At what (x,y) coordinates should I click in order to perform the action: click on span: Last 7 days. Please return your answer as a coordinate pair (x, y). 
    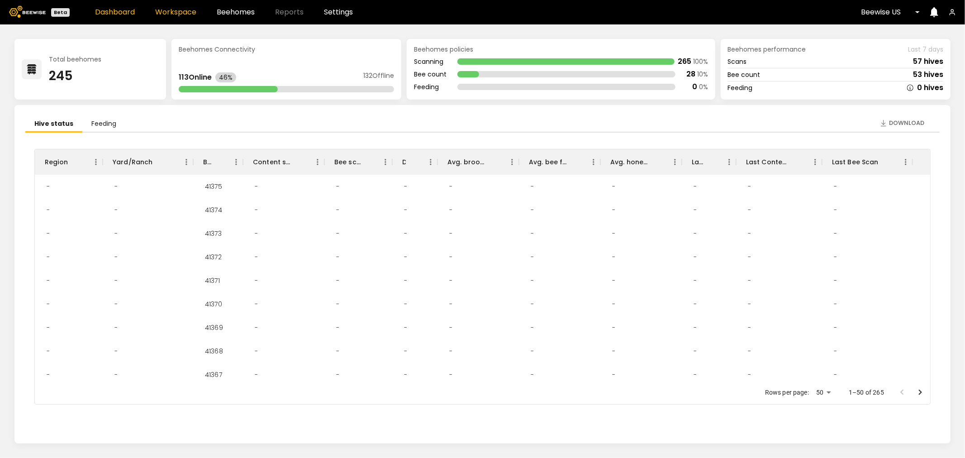
    Looking at the image, I should click on (925, 49).